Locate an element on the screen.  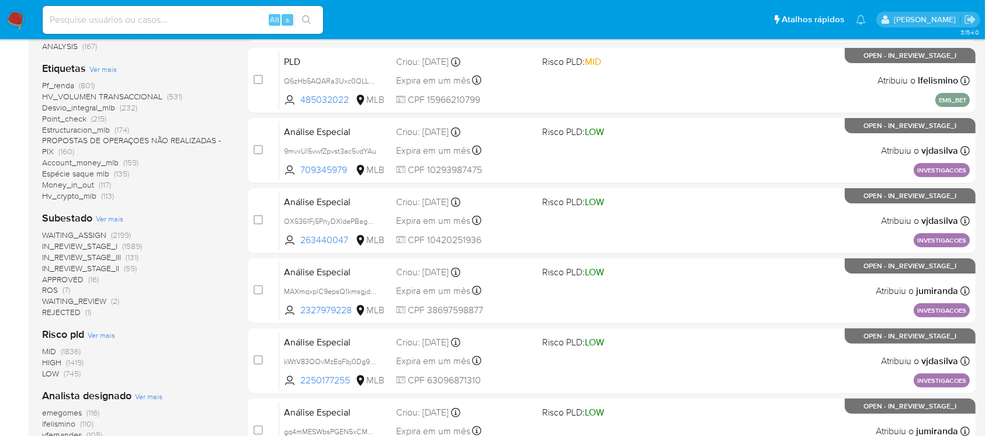
a: Notificações is located at coordinates (861, 19).